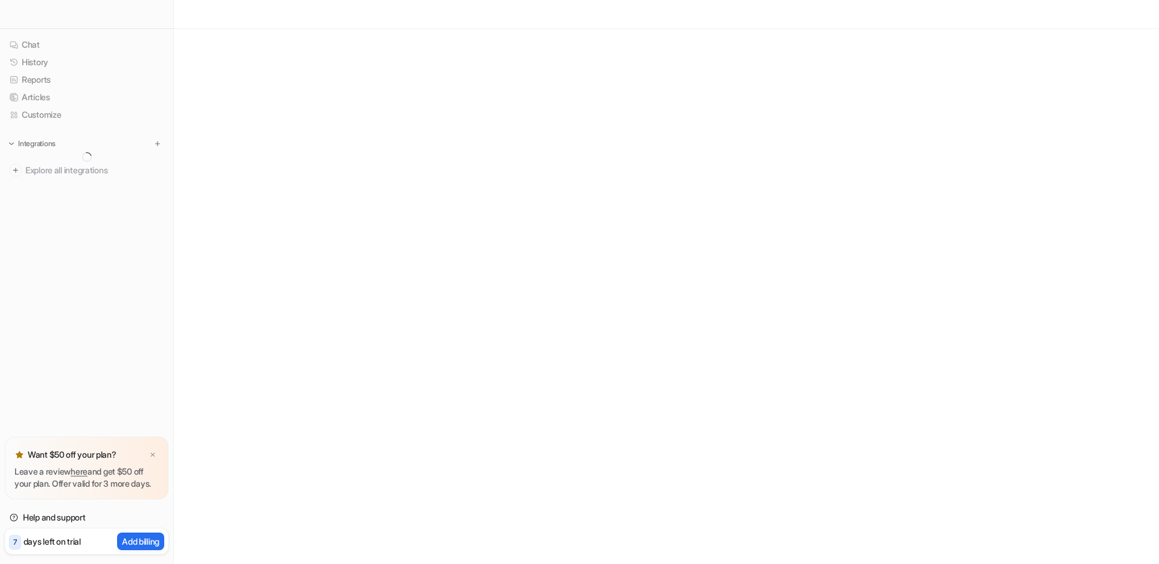  Describe the element at coordinates (86, 170) in the screenshot. I see `a: Explore all integrations` at that location.